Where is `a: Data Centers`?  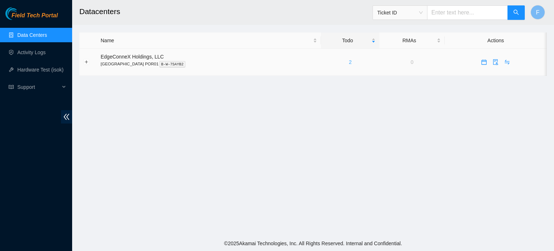
a: Data Centers is located at coordinates (32, 35).